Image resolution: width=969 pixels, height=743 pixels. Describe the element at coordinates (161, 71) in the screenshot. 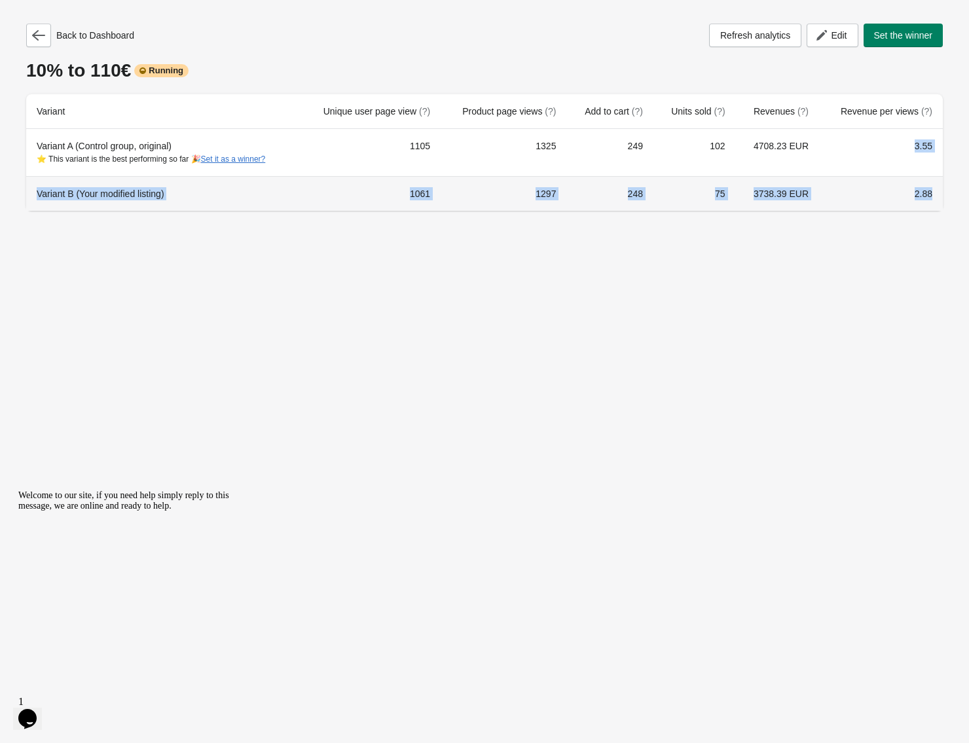

I see `div: Running` at that location.